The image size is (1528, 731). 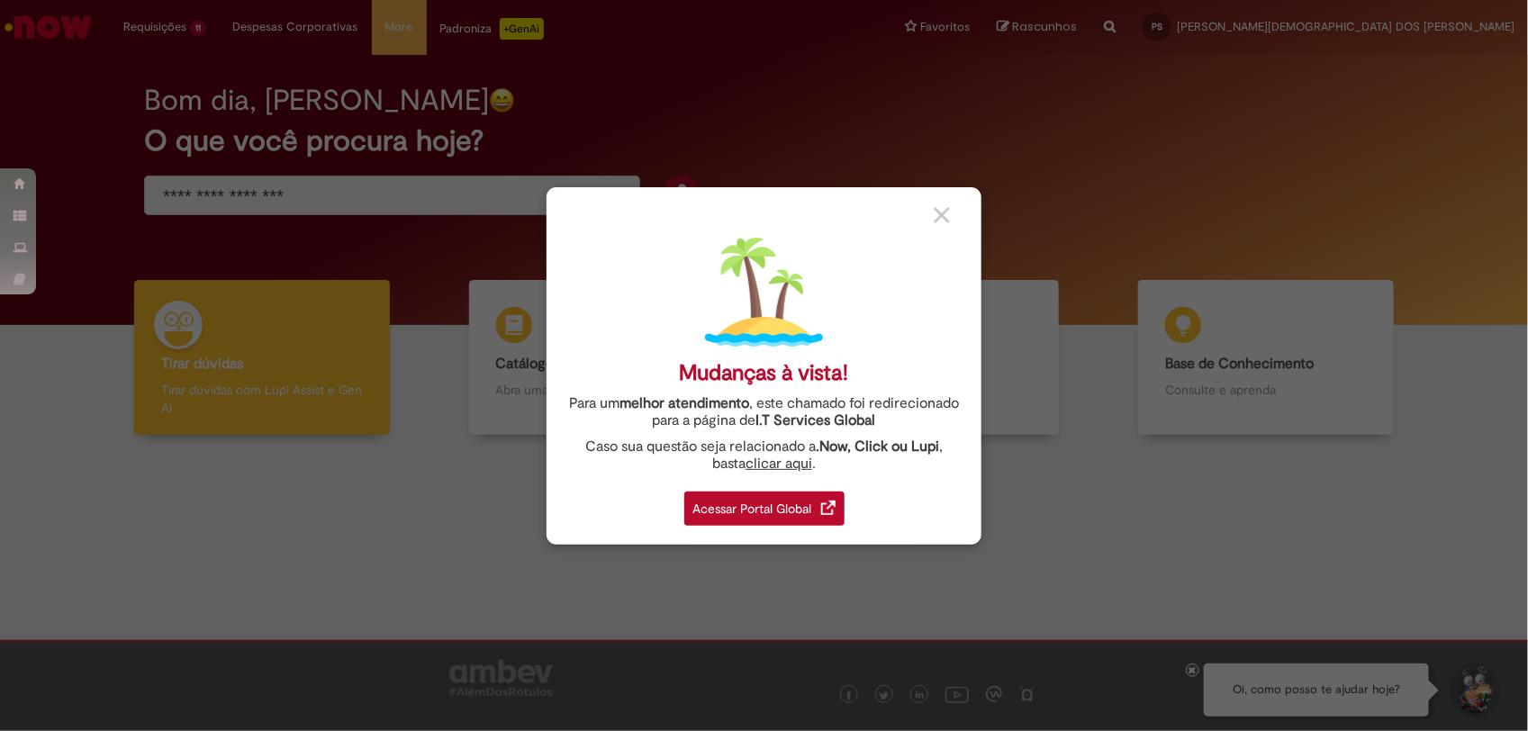 I want to click on a: I.T Services Global, so click(x=816, y=415).